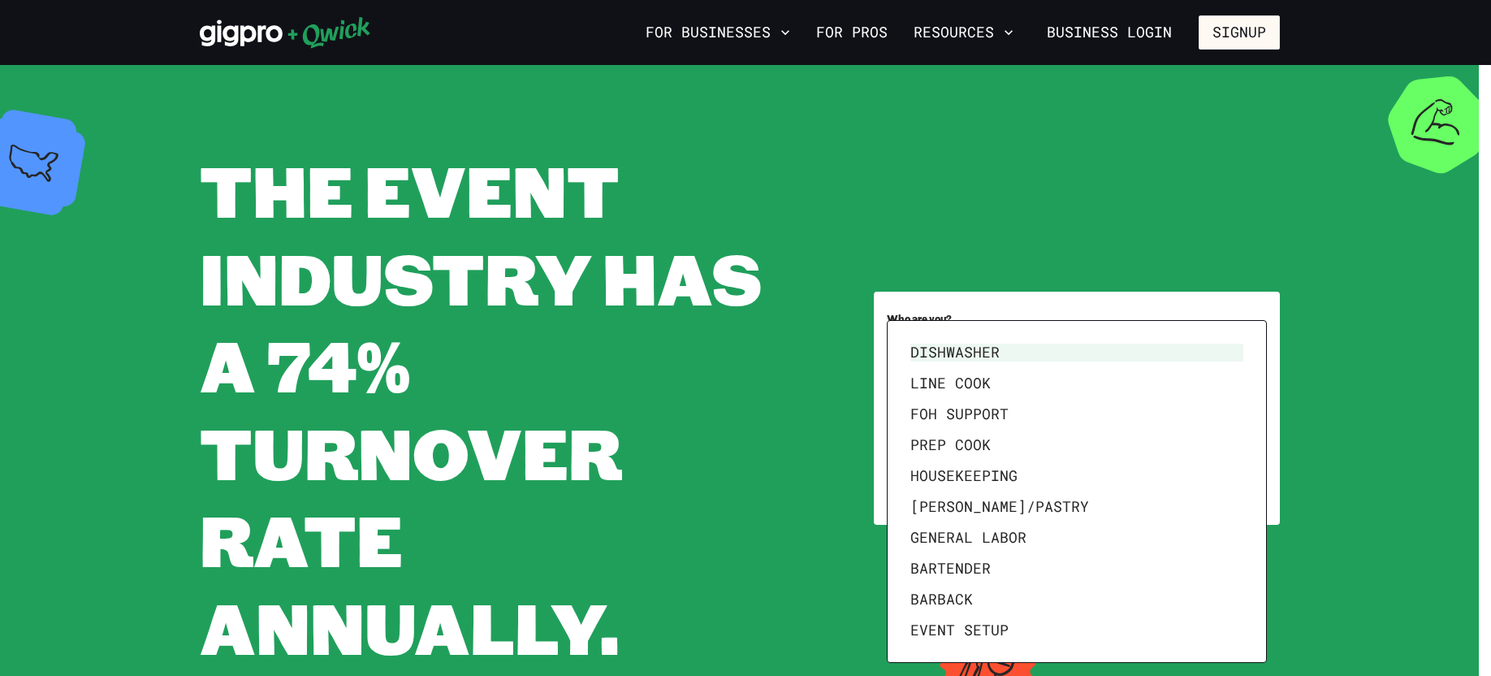 Image resolution: width=1491 pixels, height=676 pixels. I want to click on li: Barback, so click(1077, 599).